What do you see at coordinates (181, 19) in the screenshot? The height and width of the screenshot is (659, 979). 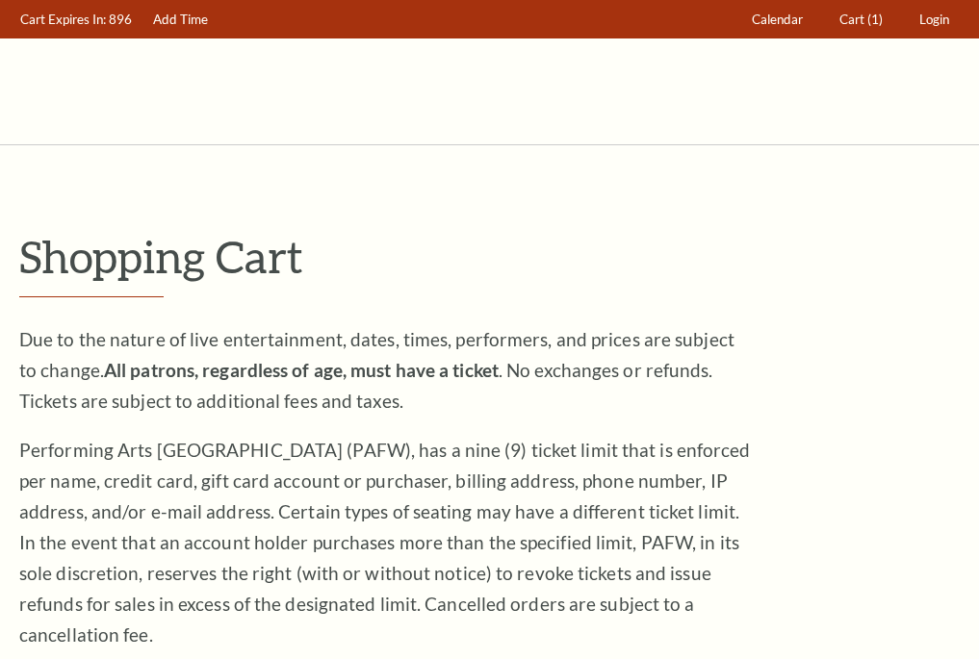 I see `a: Add Time` at bounding box center [181, 19].